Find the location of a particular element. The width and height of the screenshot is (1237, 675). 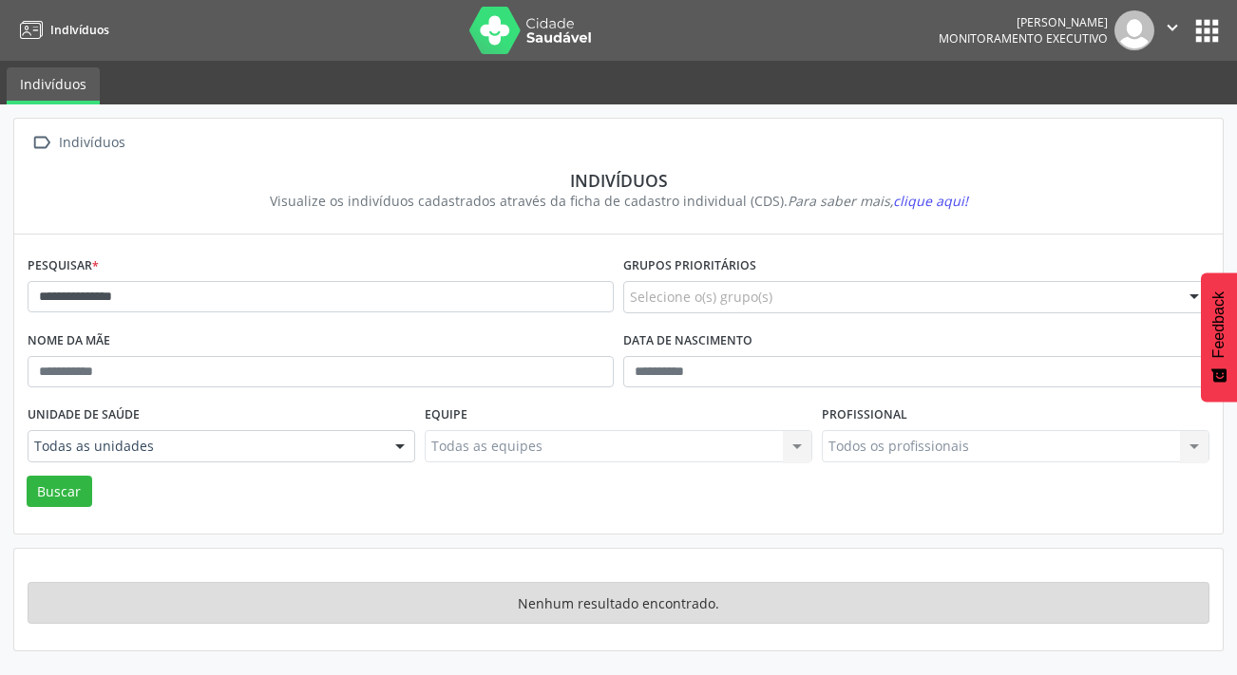

button: apps is located at coordinates (1207, 30).